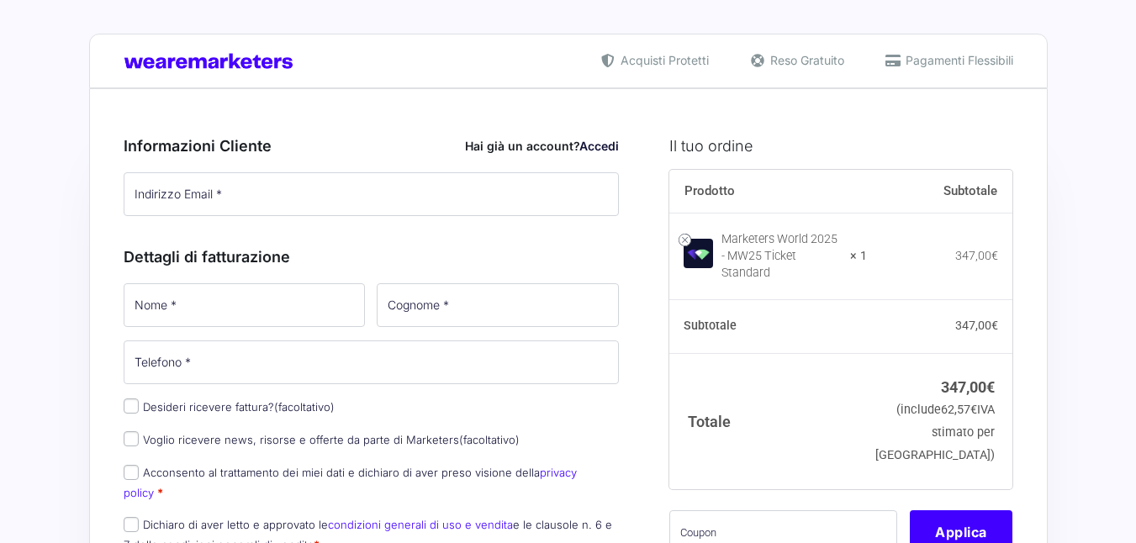  Describe the element at coordinates (372, 145) in the screenshot. I see `h3: Informazioni Cliente` at that location.